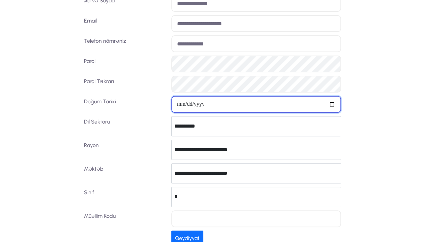 The image size is (425, 242). What do you see at coordinates (125, 150) in the screenshot?
I see `label: Rayon` at bounding box center [125, 150].